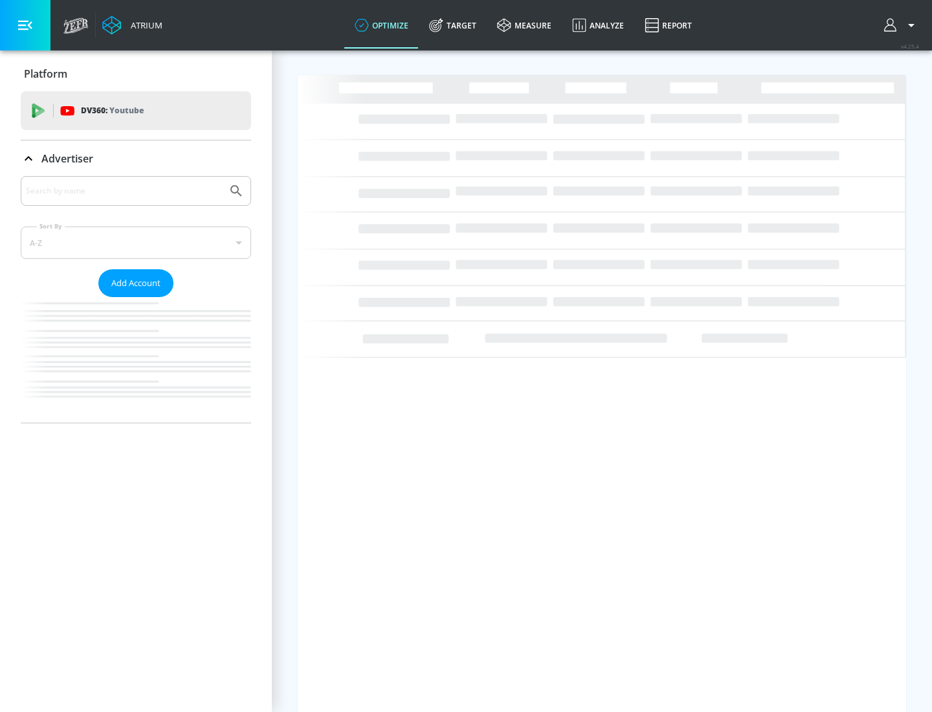 The image size is (932, 712). I want to click on label: Sort By, so click(50, 226).